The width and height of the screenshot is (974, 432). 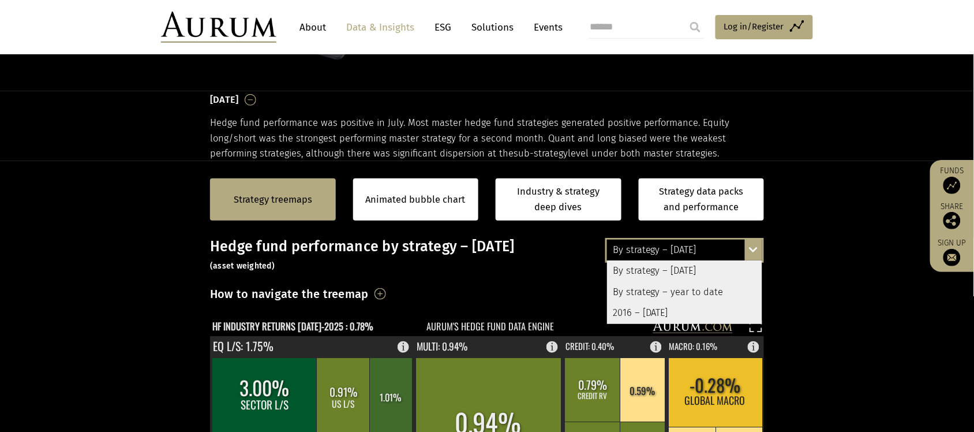 What do you see at coordinates (443, 27) in the screenshot?
I see `a: ESG` at bounding box center [443, 27].